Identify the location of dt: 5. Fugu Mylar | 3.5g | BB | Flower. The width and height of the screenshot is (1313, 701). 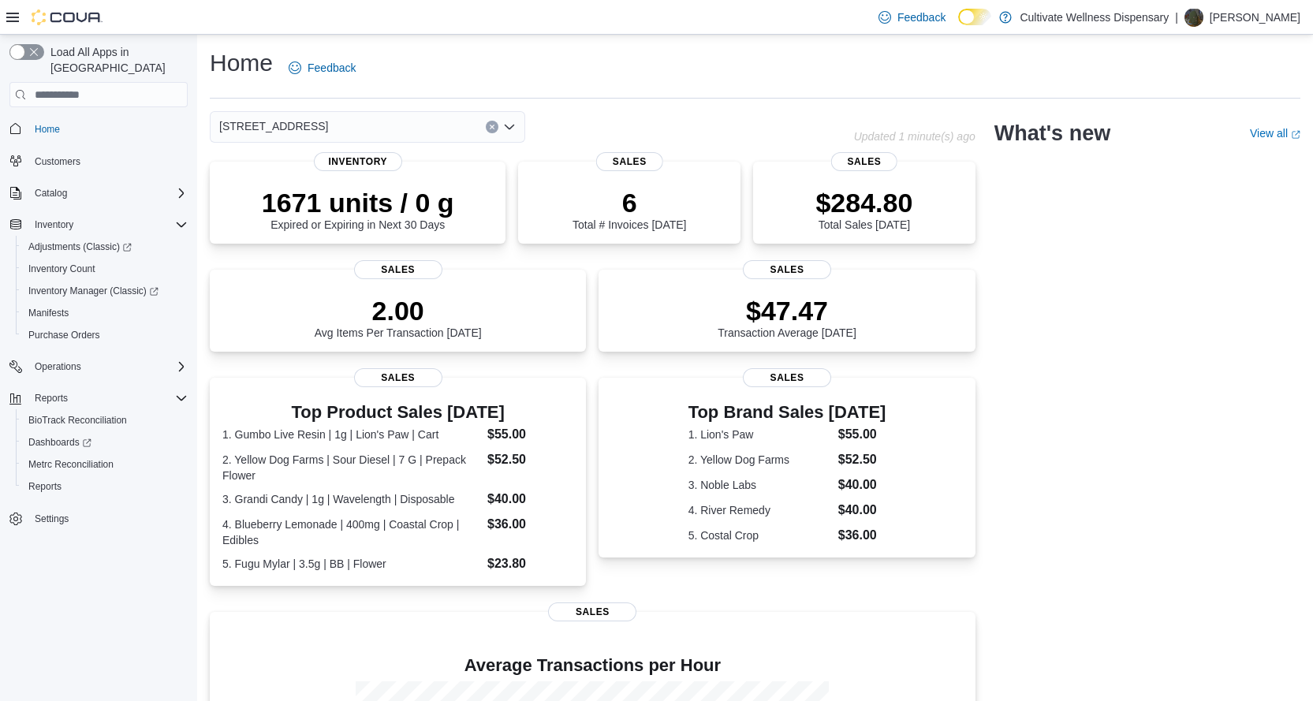
(352, 564).